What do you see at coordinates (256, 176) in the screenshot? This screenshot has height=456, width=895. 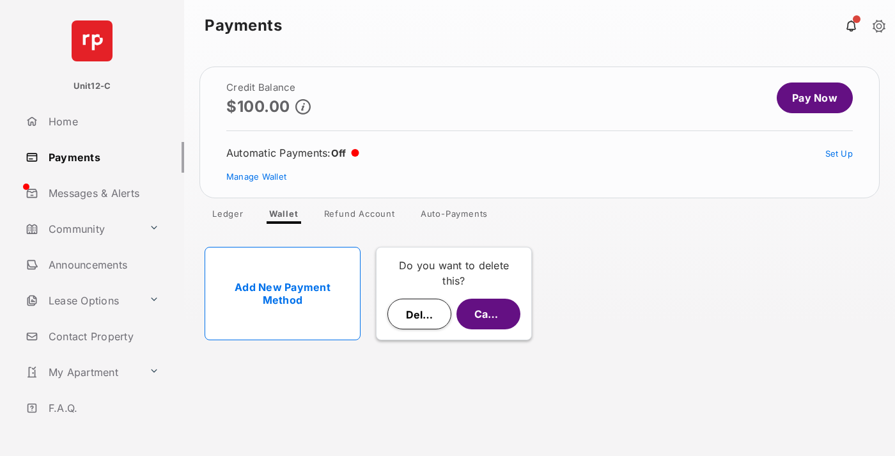 I see `a: Manage Wallet` at bounding box center [256, 176].